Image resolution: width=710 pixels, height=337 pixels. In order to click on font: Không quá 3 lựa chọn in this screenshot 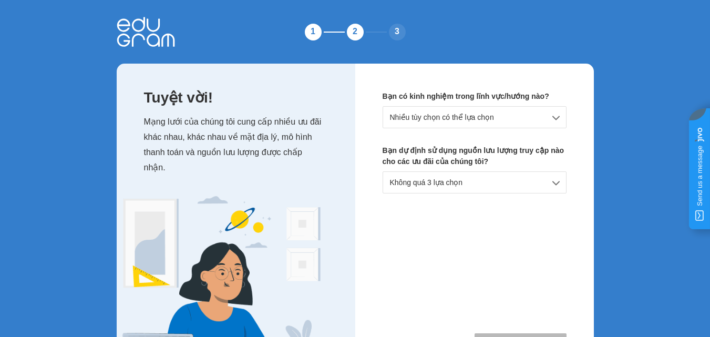, I will do `click(426, 182)`.